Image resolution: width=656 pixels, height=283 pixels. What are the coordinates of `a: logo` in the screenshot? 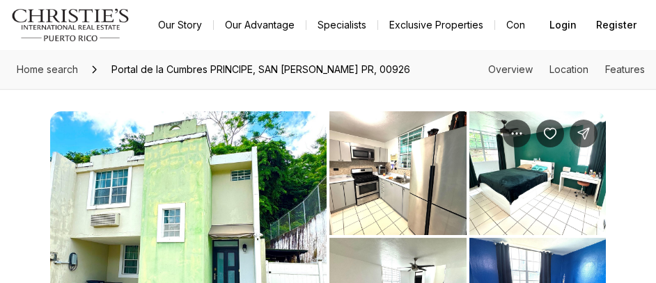 It's located at (70, 25).